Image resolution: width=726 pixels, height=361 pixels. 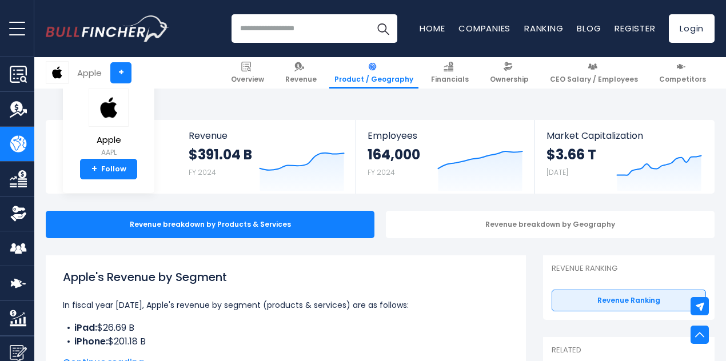 What do you see at coordinates (394, 154) in the screenshot?
I see `strong: 164,000` at bounding box center [394, 154].